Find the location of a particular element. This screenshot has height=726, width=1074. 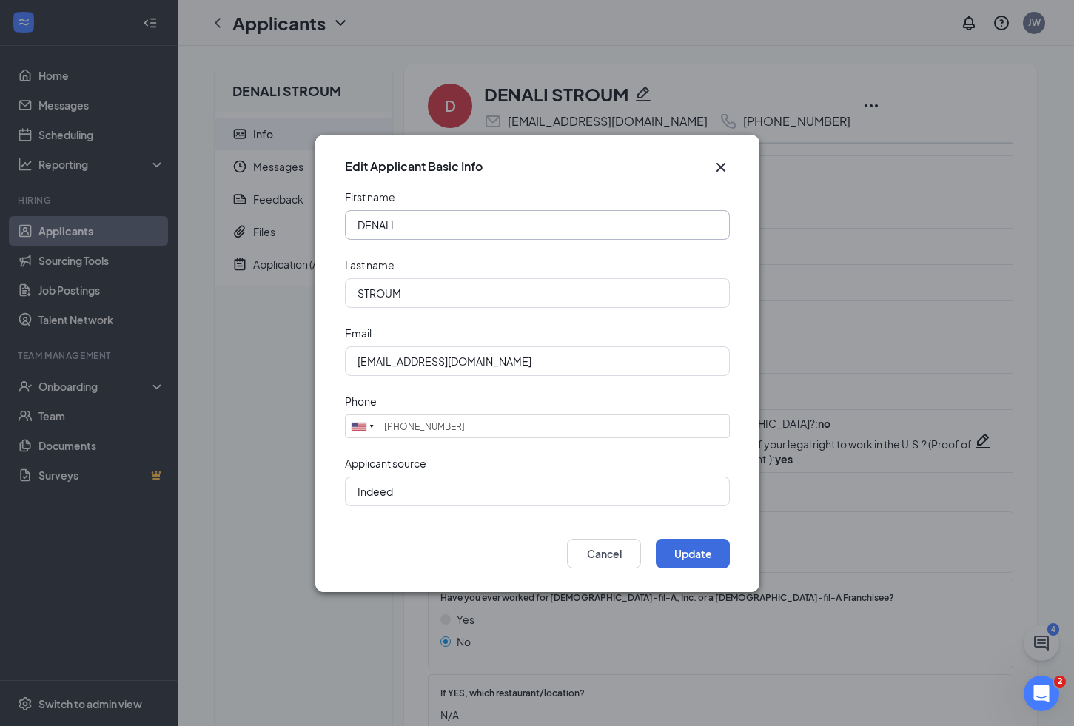

h3: Edit Applicant Basic Info is located at coordinates (414, 167).